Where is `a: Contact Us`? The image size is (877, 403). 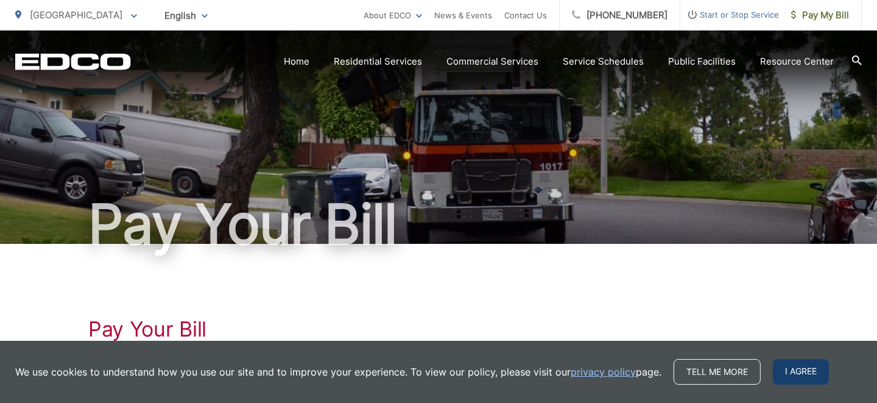
a: Contact Us is located at coordinates (526, 15).